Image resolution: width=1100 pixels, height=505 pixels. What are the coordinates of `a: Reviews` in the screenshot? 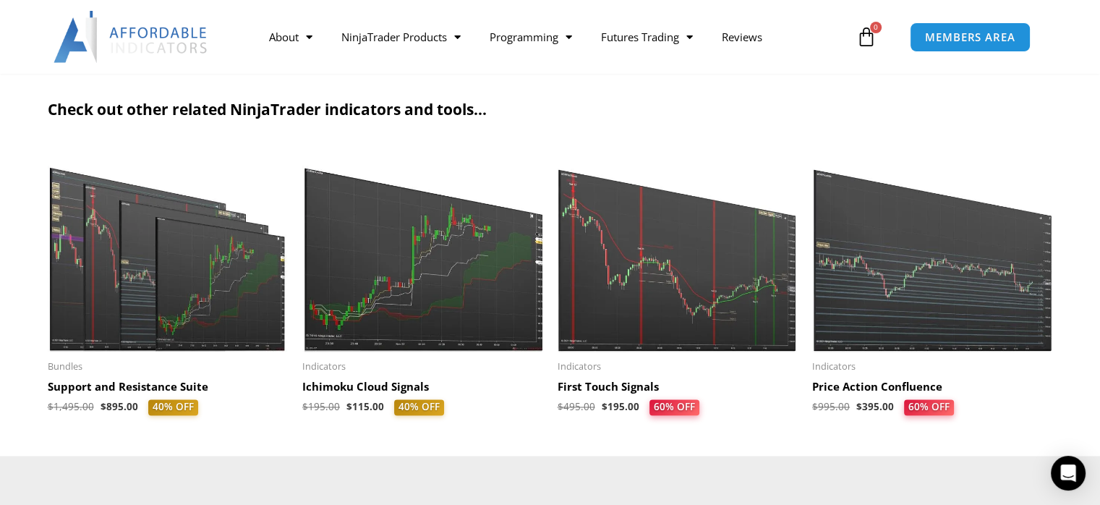 It's located at (742, 37).